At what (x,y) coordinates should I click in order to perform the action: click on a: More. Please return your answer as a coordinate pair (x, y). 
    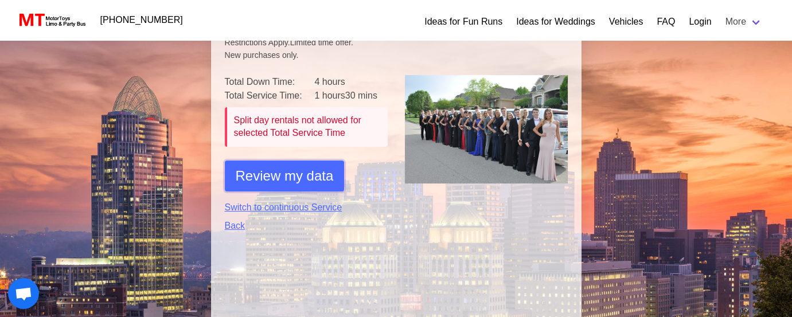
    Looking at the image, I should click on (744, 22).